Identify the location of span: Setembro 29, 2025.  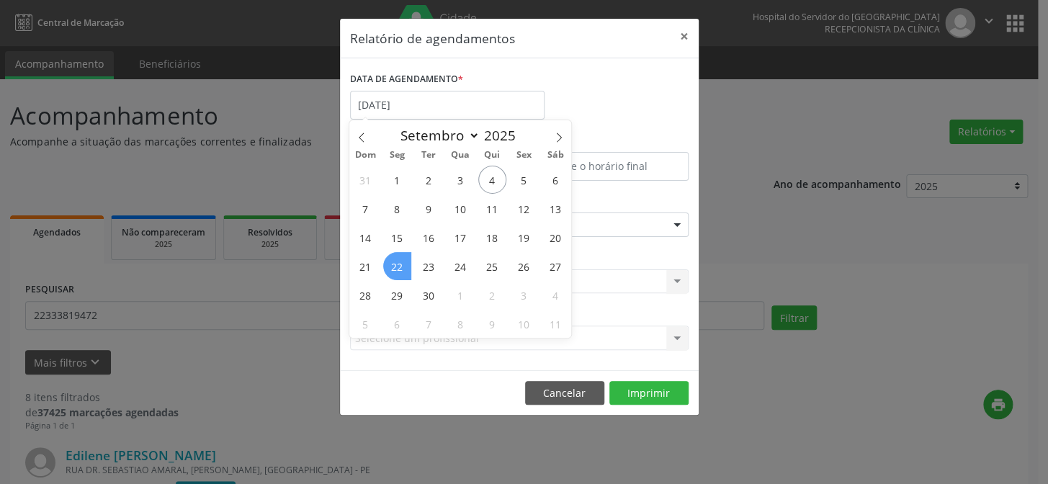
(397, 295).